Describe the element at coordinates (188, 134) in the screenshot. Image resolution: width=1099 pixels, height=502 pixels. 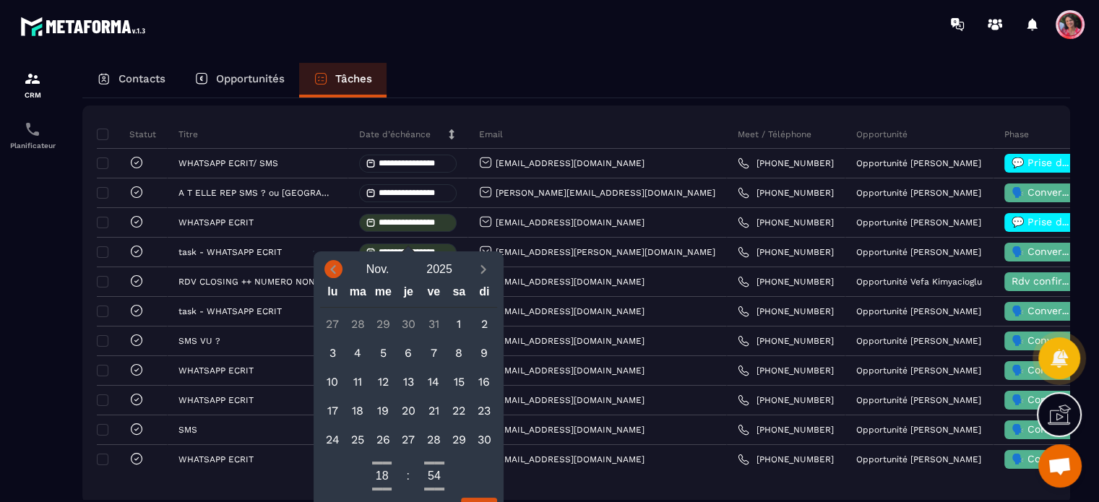
I see `p: Titre` at that location.